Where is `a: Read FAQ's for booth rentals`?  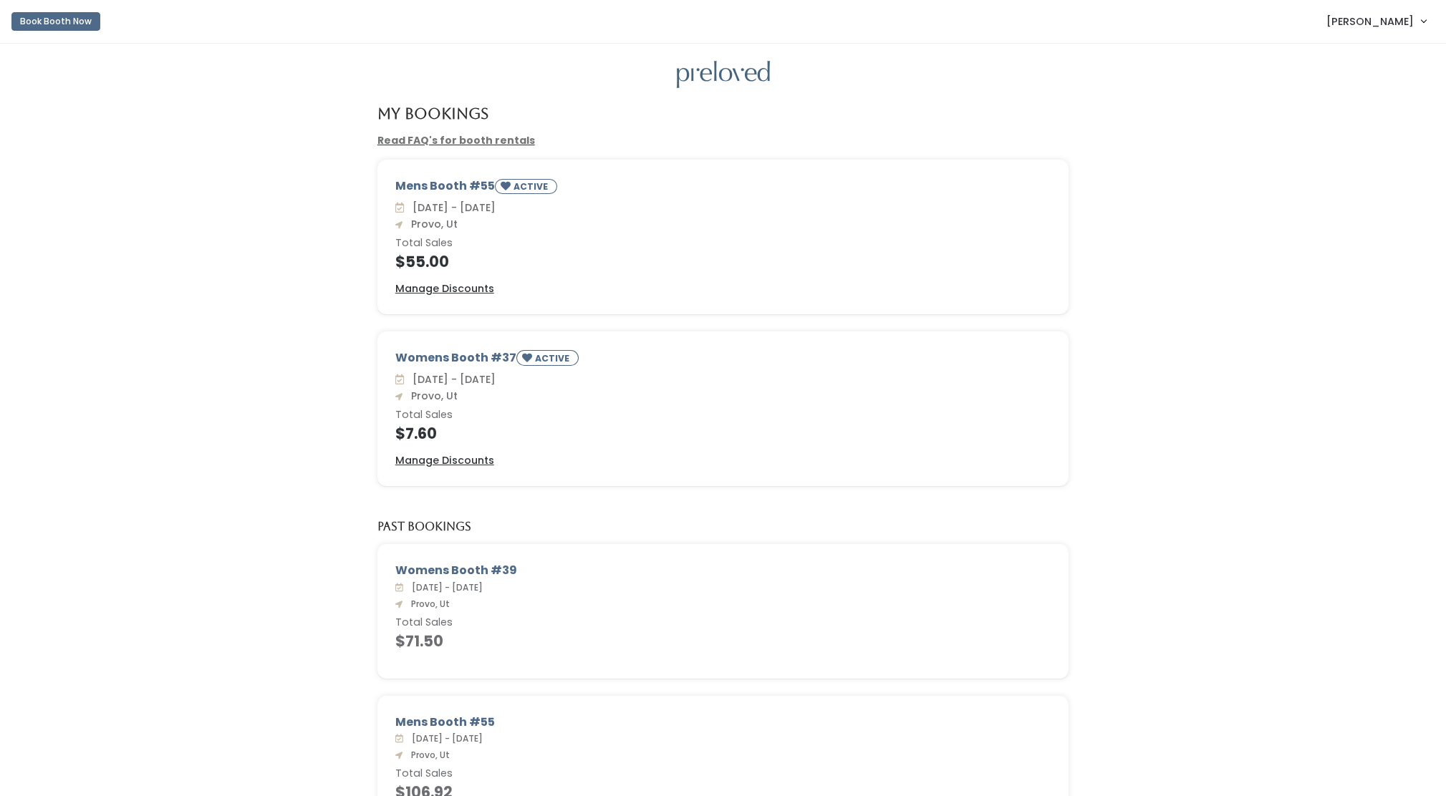
a: Read FAQ's for booth rentals is located at coordinates (456, 140).